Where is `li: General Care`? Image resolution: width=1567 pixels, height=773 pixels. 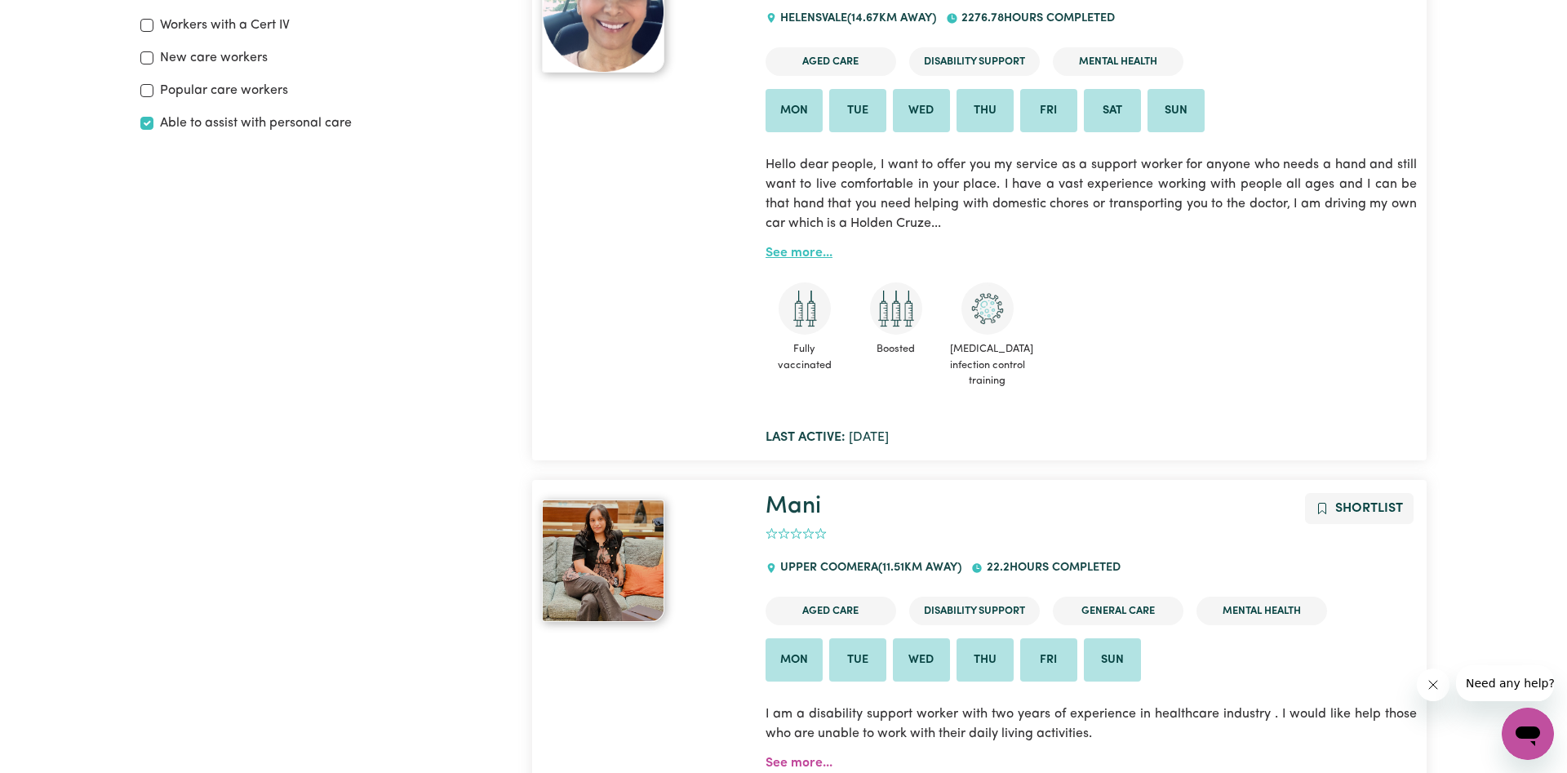
li: General Care is located at coordinates (1118, 610).